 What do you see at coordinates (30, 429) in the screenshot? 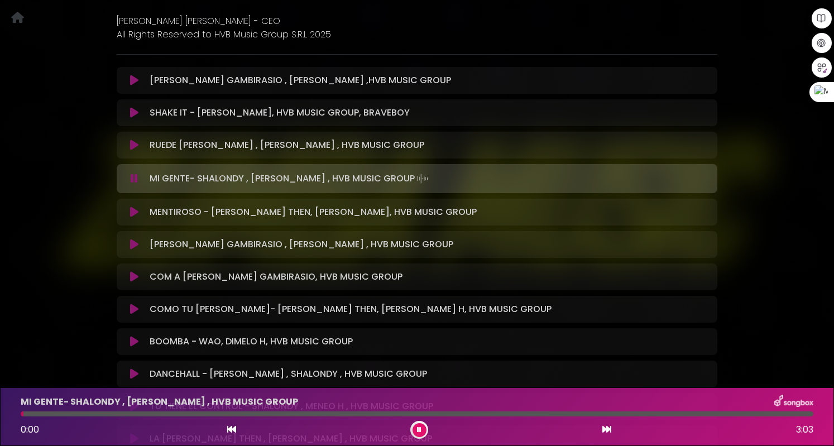
I see `span: 0:00` at bounding box center [30, 429].